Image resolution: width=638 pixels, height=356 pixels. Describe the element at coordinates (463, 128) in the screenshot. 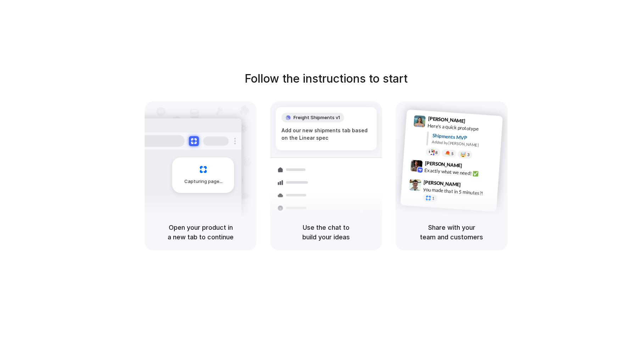

I see `div: Here's a quick prototype` at that location.